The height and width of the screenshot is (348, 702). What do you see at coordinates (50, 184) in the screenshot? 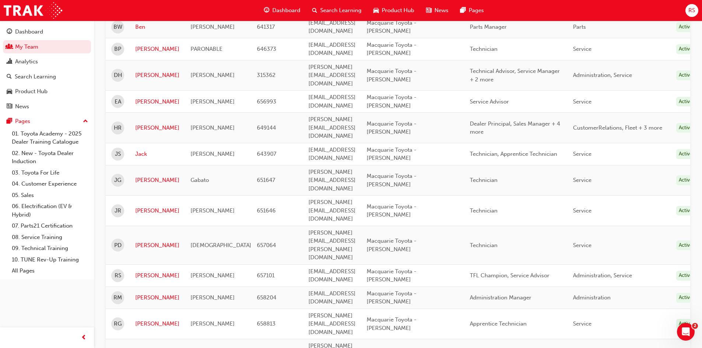
I see `a: 04. Customer Experience` at bounding box center [50, 184].